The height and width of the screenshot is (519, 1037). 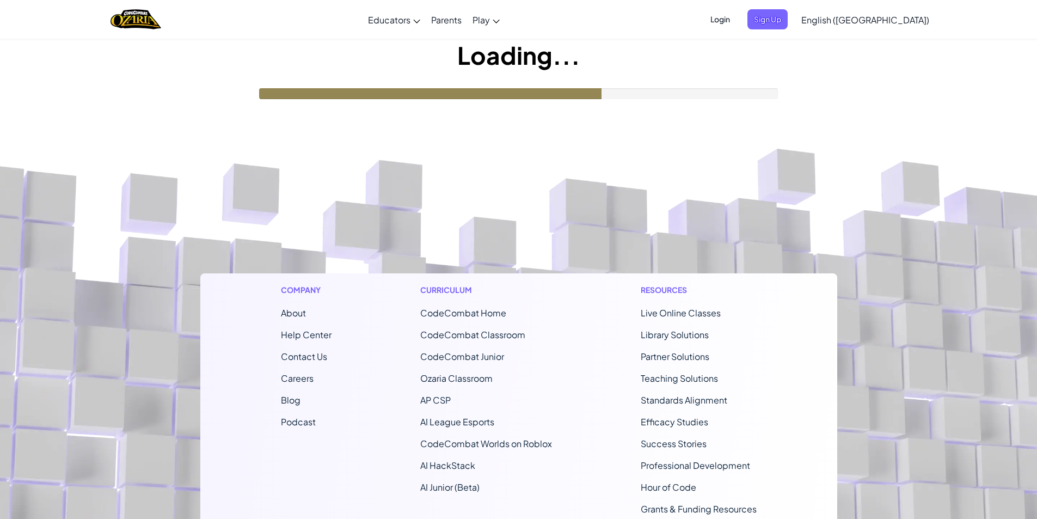 I want to click on a: CodeCombat Junior, so click(x=462, y=356).